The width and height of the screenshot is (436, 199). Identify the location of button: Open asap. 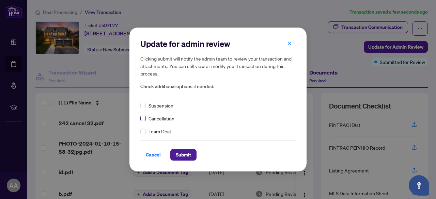
(419, 186).